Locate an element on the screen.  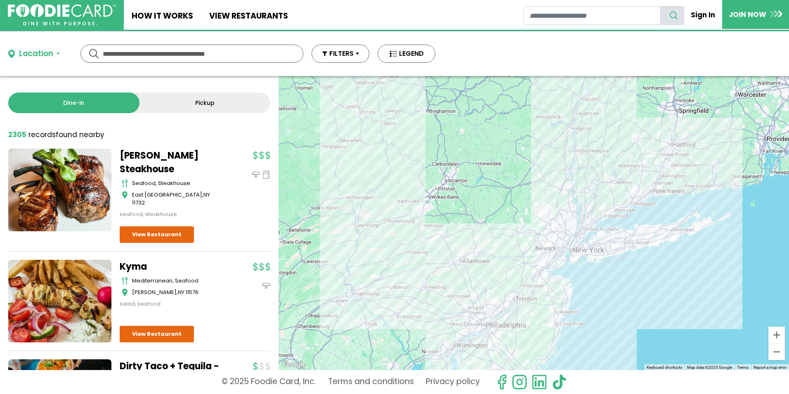
svg: check us out on facebook is located at coordinates (502, 382).